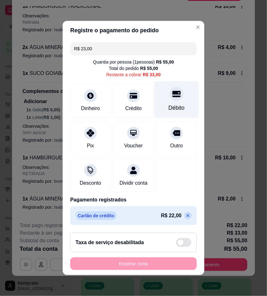 This screenshot has width=267, height=296. What do you see at coordinates (134, 146) in the screenshot?
I see `div: Voucher` at bounding box center [134, 146].